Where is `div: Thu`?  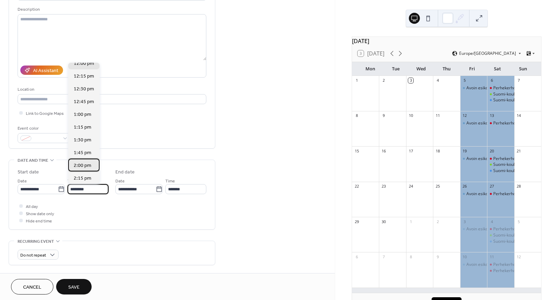
div: Thu is located at coordinates (447, 69).